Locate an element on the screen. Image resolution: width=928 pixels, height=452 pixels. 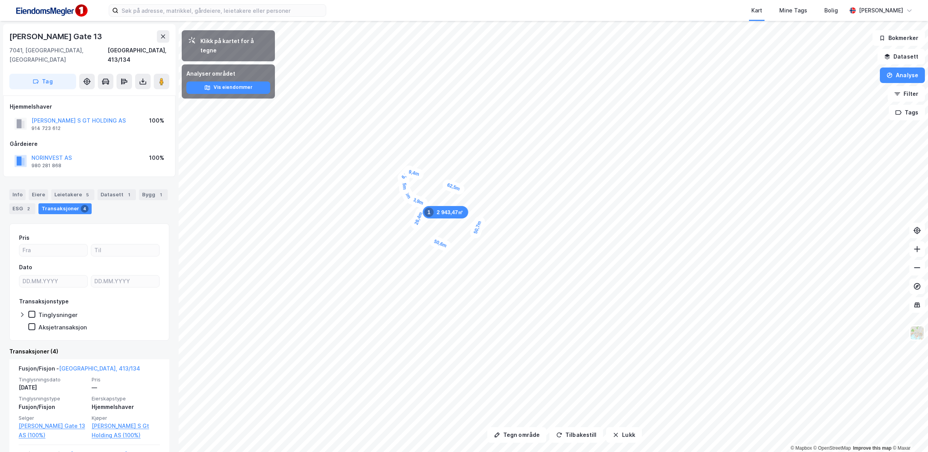
button: Tilbakestill is located at coordinates (576, 435).